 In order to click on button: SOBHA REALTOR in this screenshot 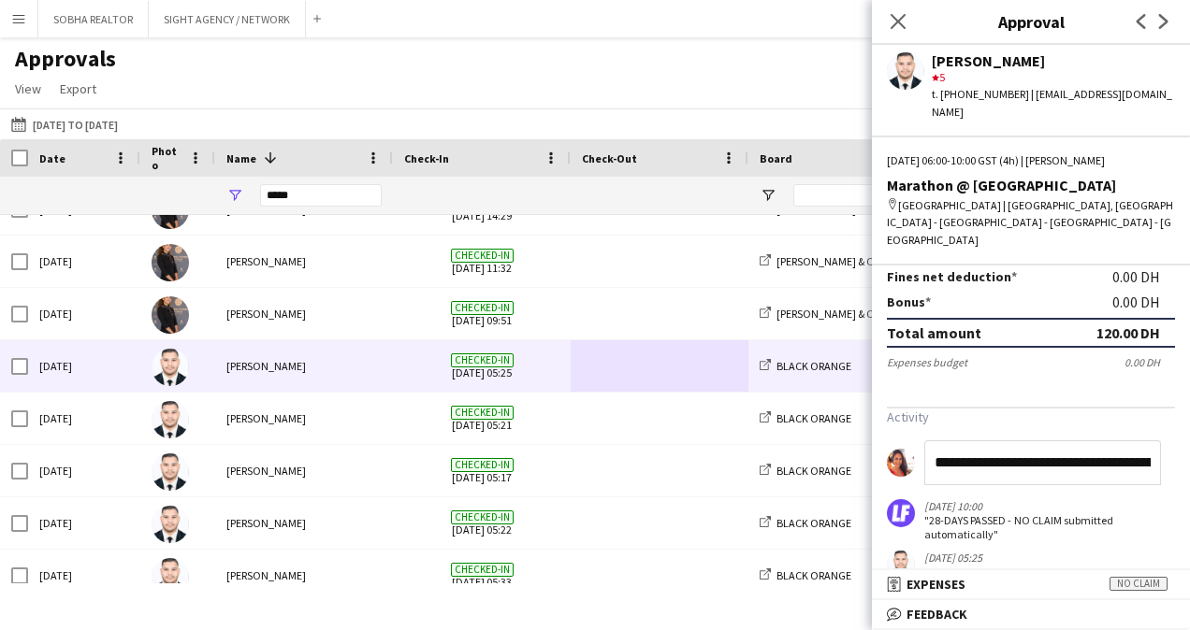, I will do `click(94, 19)`.